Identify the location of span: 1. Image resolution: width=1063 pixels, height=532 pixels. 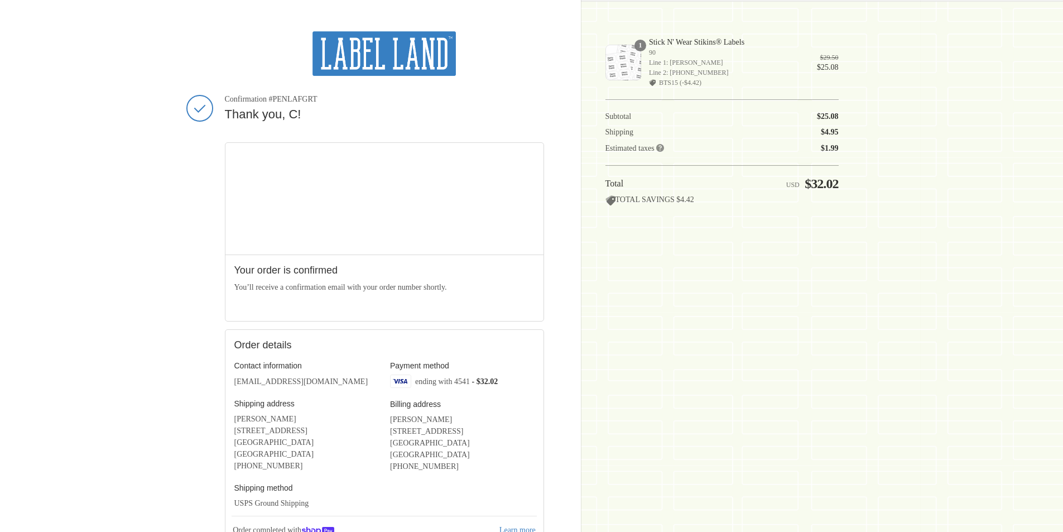
(640, 45).